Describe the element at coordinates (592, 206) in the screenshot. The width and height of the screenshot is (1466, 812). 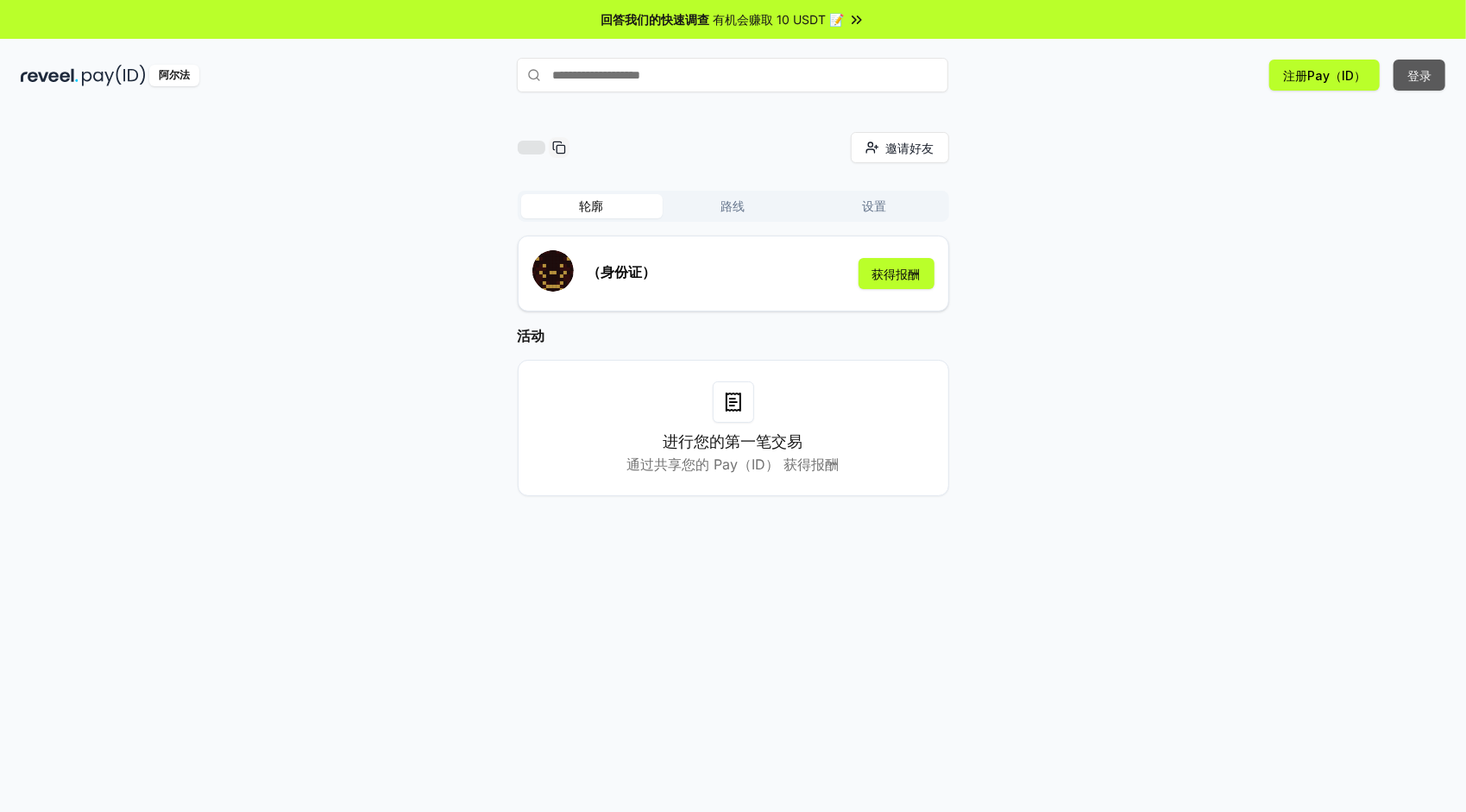
I see `button: 轮廓` at that location.